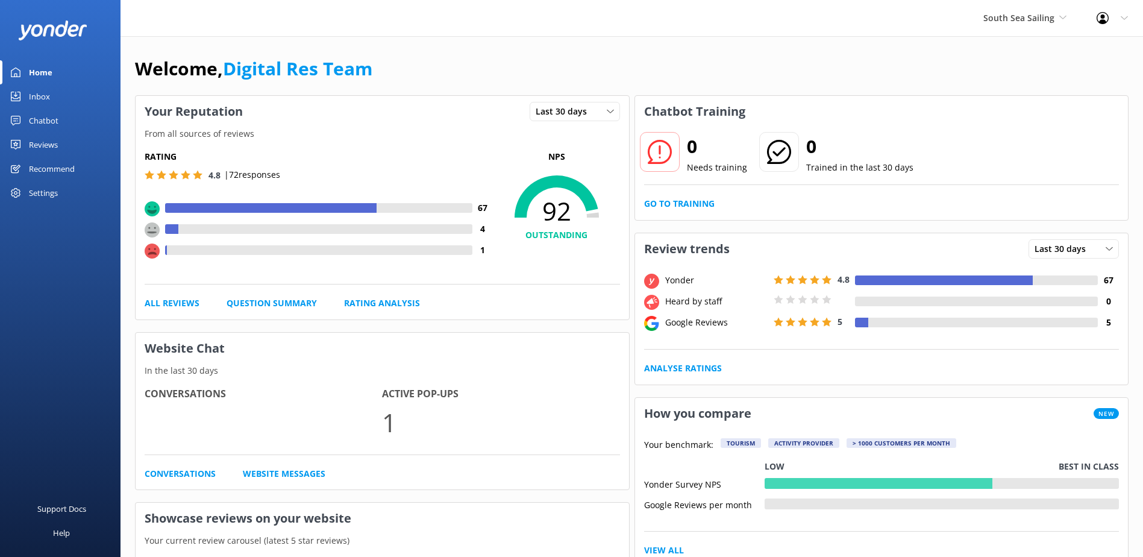  I want to click on div: Support Docs, so click(61, 509).